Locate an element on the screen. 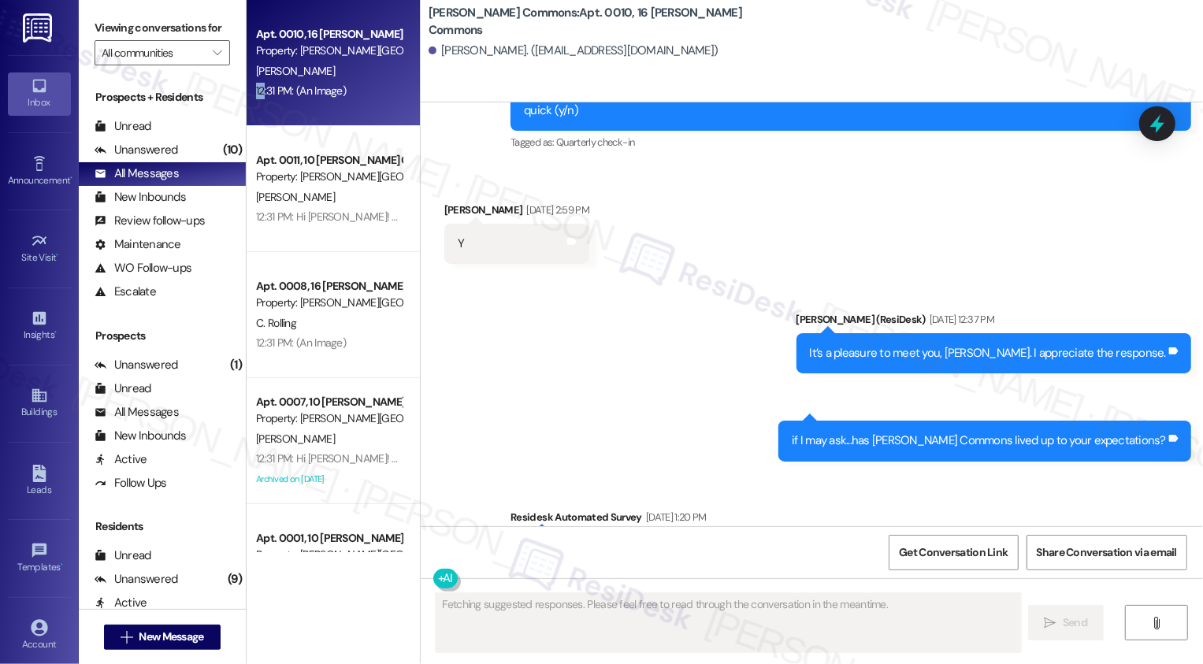 Image resolution: width=1203 pixels, height=664 pixels. div: Y is located at coordinates (461, 243).